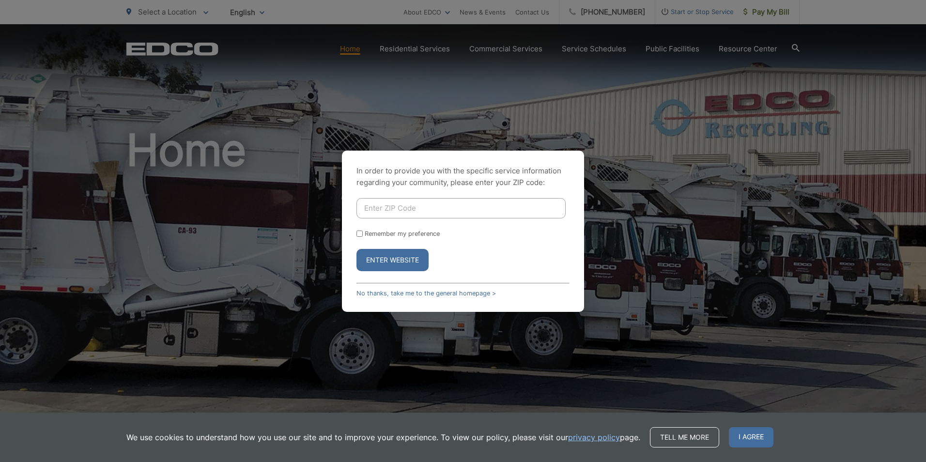  Describe the element at coordinates (684, 437) in the screenshot. I see `a: Tell me more` at that location.